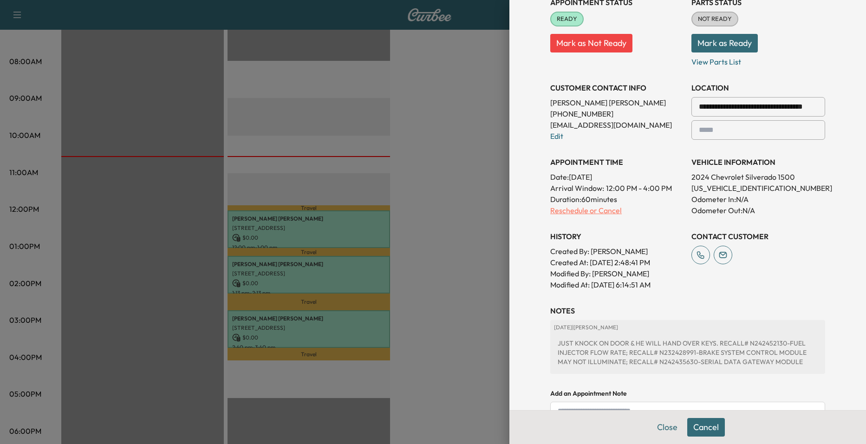 This screenshot has width=866, height=444. Describe the element at coordinates (706, 427) in the screenshot. I see `button: Cancel` at that location.